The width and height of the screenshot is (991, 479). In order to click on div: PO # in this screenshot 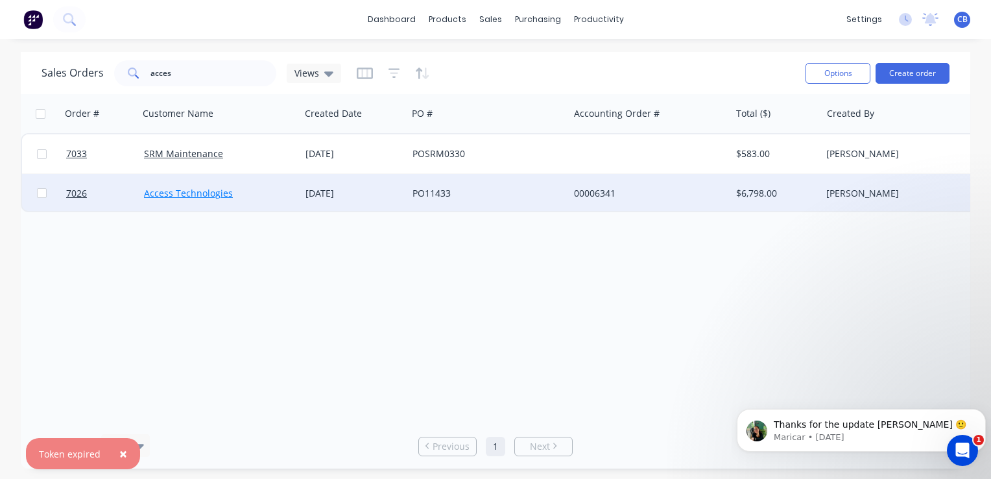, I will do `click(422, 114)`.